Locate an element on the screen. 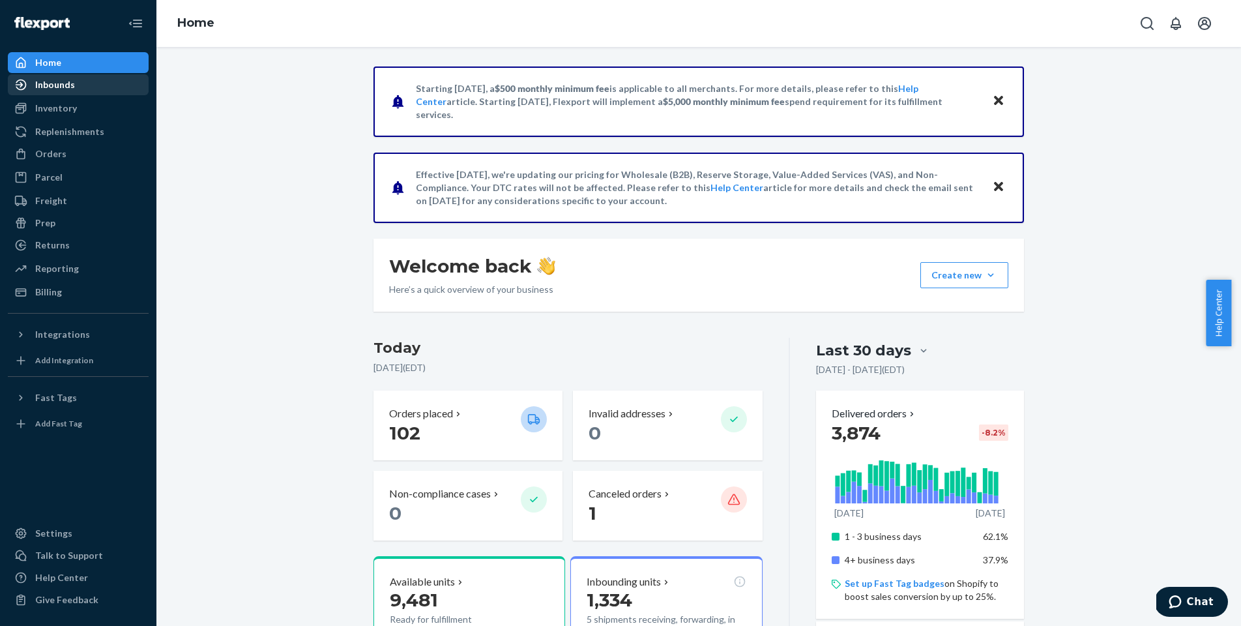 Image resolution: width=1241 pixels, height=626 pixels. a: Settings is located at coordinates (78, 533).